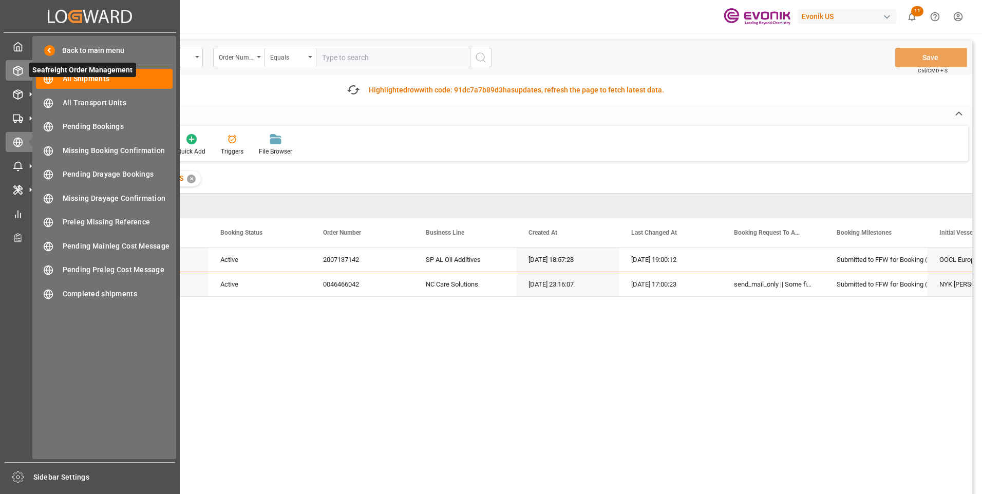  I want to click on a: Transport Planner, so click(90, 237).